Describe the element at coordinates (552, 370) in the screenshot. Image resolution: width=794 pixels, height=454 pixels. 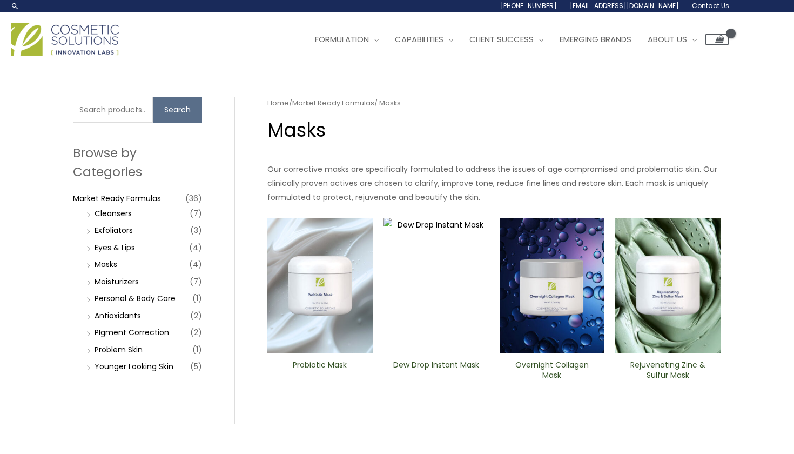
I see `h2: Overnight Collagen Mask` at that location.